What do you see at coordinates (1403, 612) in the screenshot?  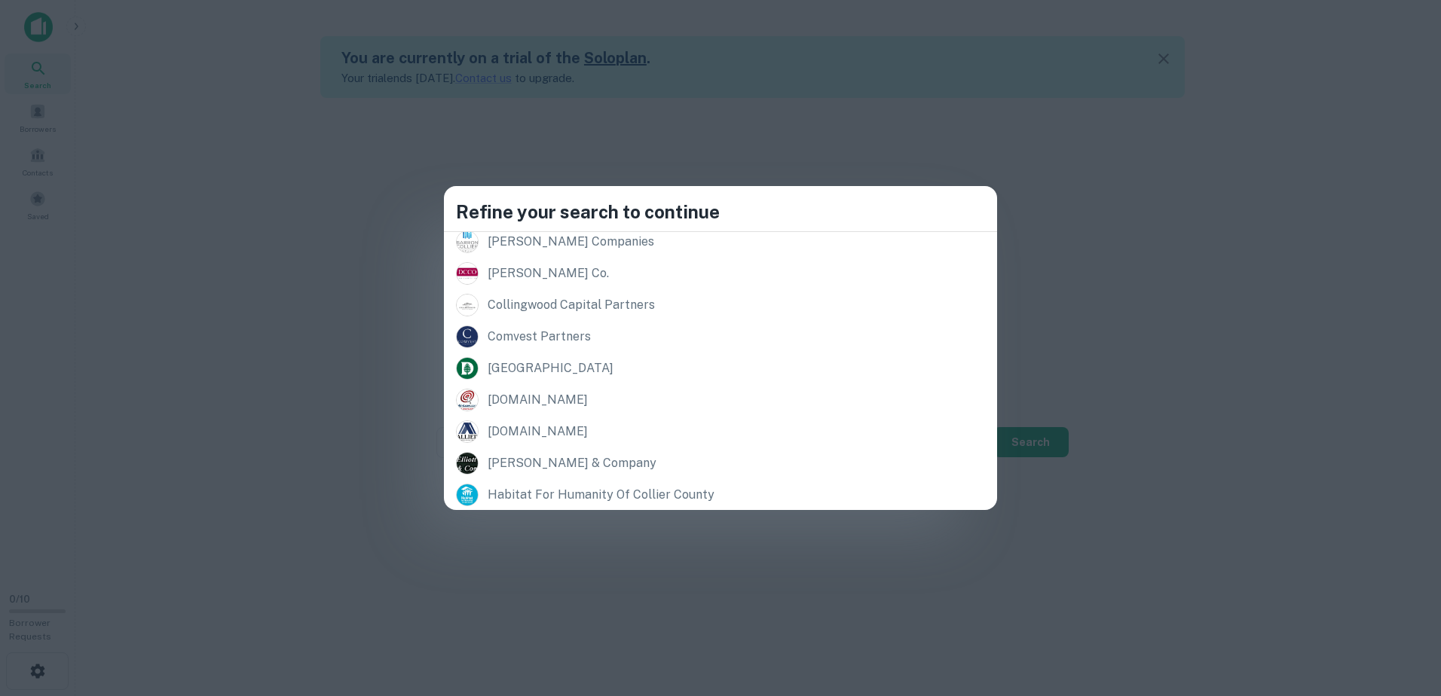 I see `div: Chat Widget` at bounding box center [1403, 612].